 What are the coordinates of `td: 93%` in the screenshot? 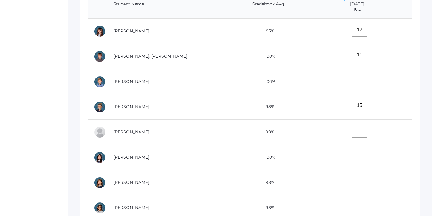 It's located at (268, 31).